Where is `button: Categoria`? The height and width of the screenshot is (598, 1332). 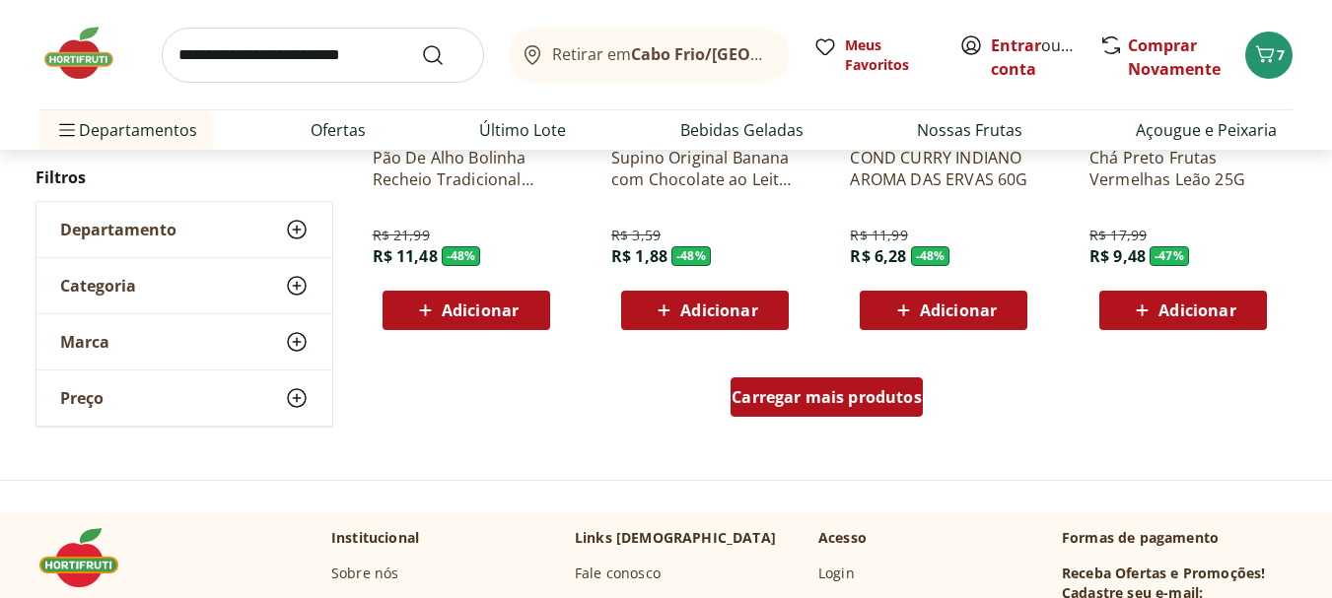 button: Categoria is located at coordinates (184, 286).